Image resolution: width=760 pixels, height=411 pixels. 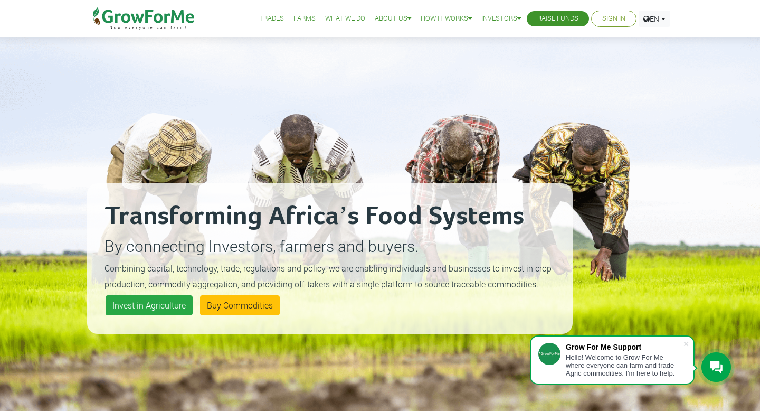 What do you see at coordinates (330, 216) in the screenshot?
I see `h2: Transforming Africa’s Food Systems` at bounding box center [330, 216].